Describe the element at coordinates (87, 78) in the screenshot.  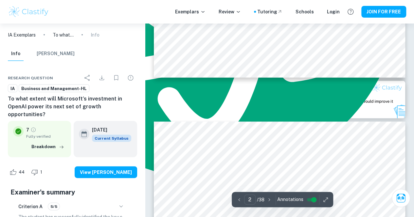
I see `div: Share` at that location.